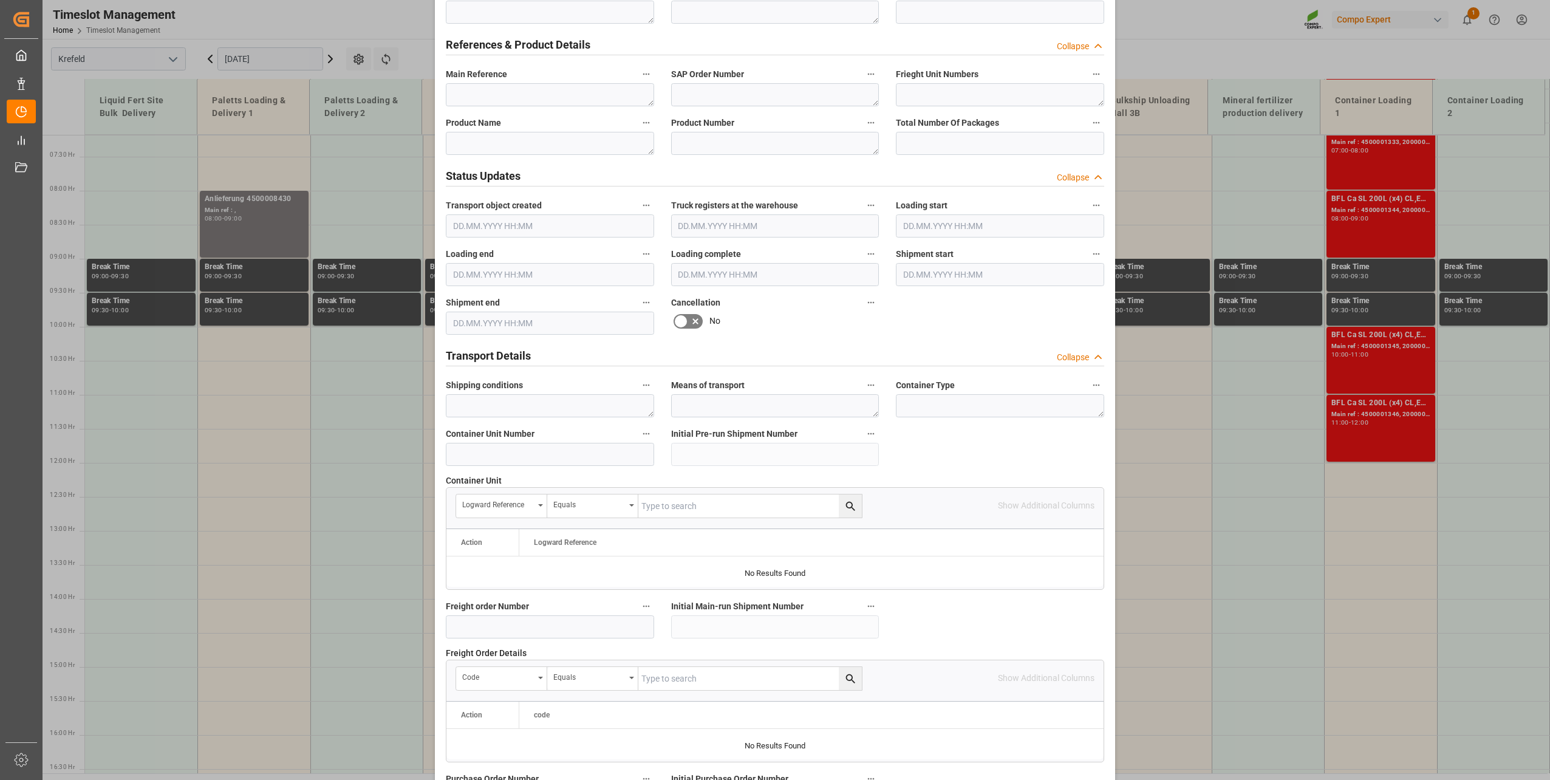  I want to click on button: Loading complete, so click(871, 254).